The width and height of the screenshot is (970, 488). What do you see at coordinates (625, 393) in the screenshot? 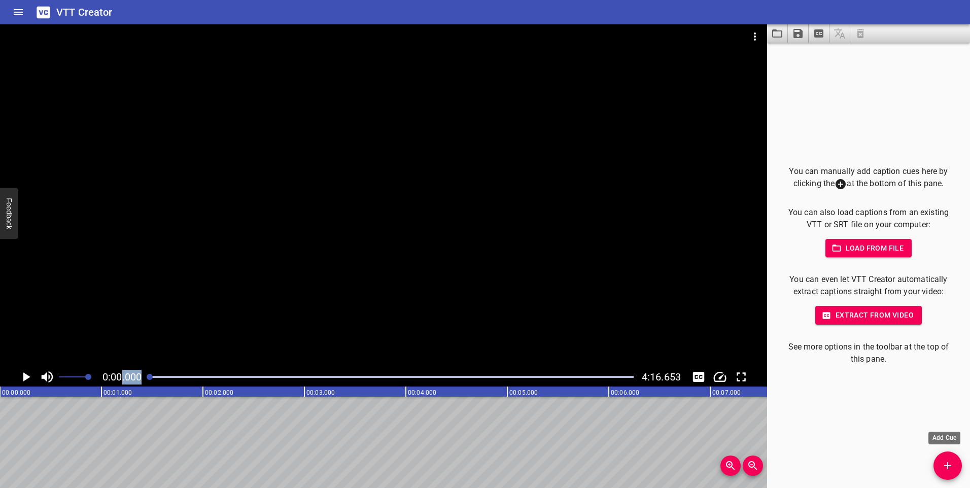
I see `text: 00:06.000` at bounding box center [625, 393].